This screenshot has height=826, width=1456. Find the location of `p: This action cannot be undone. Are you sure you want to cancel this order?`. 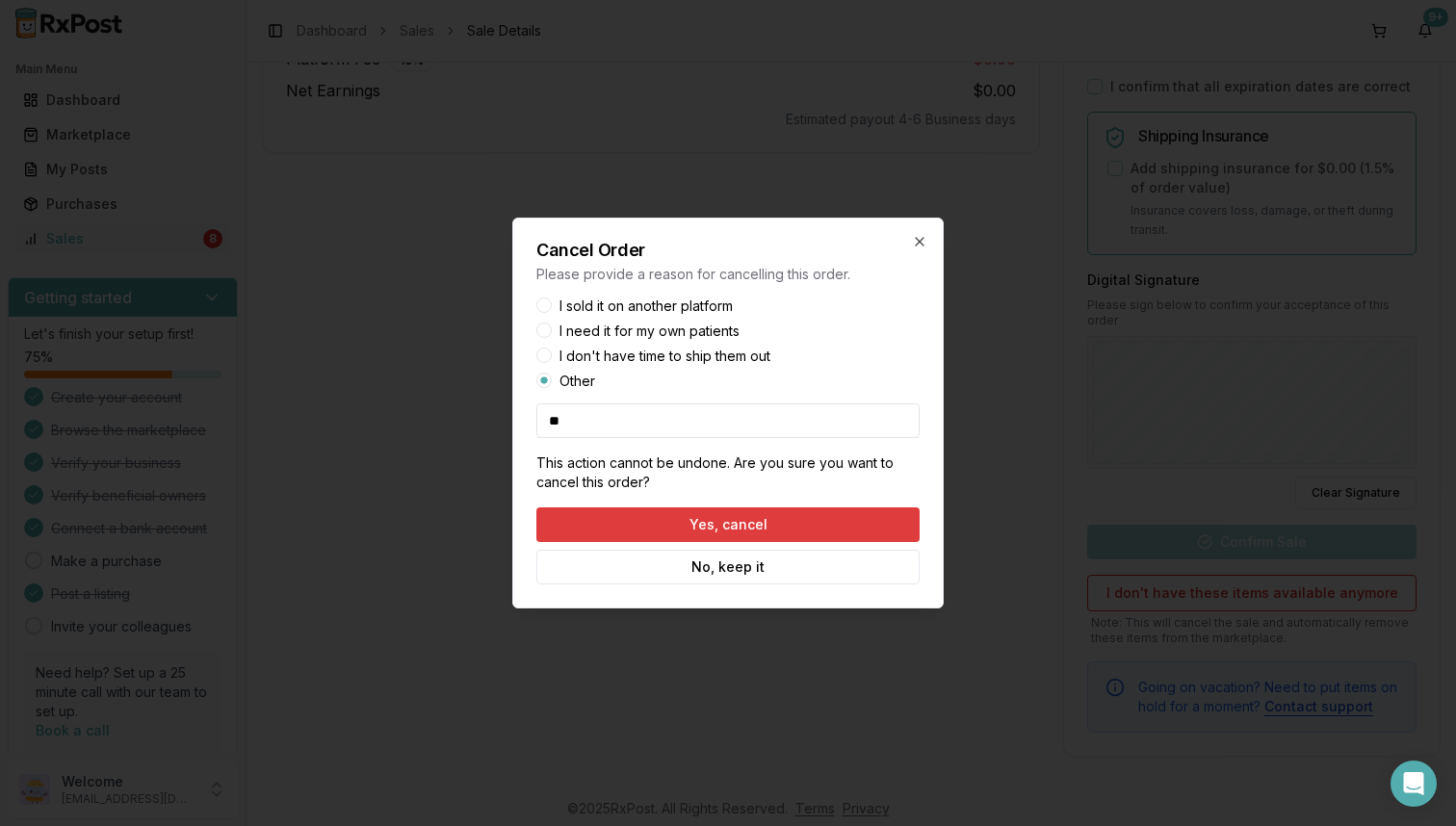

p: This action cannot be undone. Are you sure you want to cancel this order? is located at coordinates (728, 473).